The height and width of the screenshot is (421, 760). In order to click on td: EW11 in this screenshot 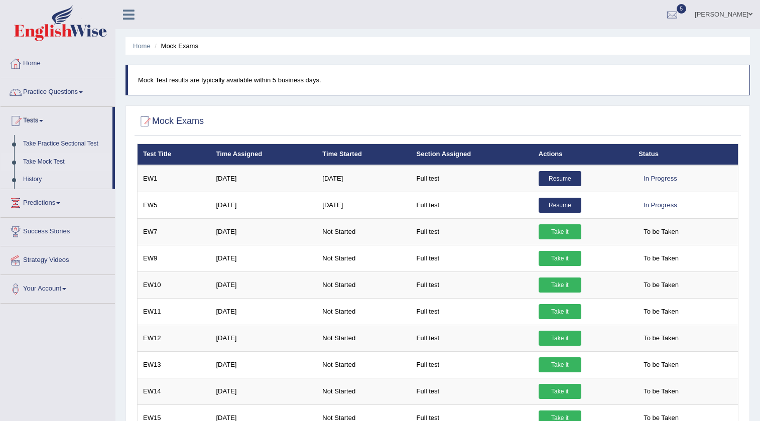, I will do `click(174, 311)`.